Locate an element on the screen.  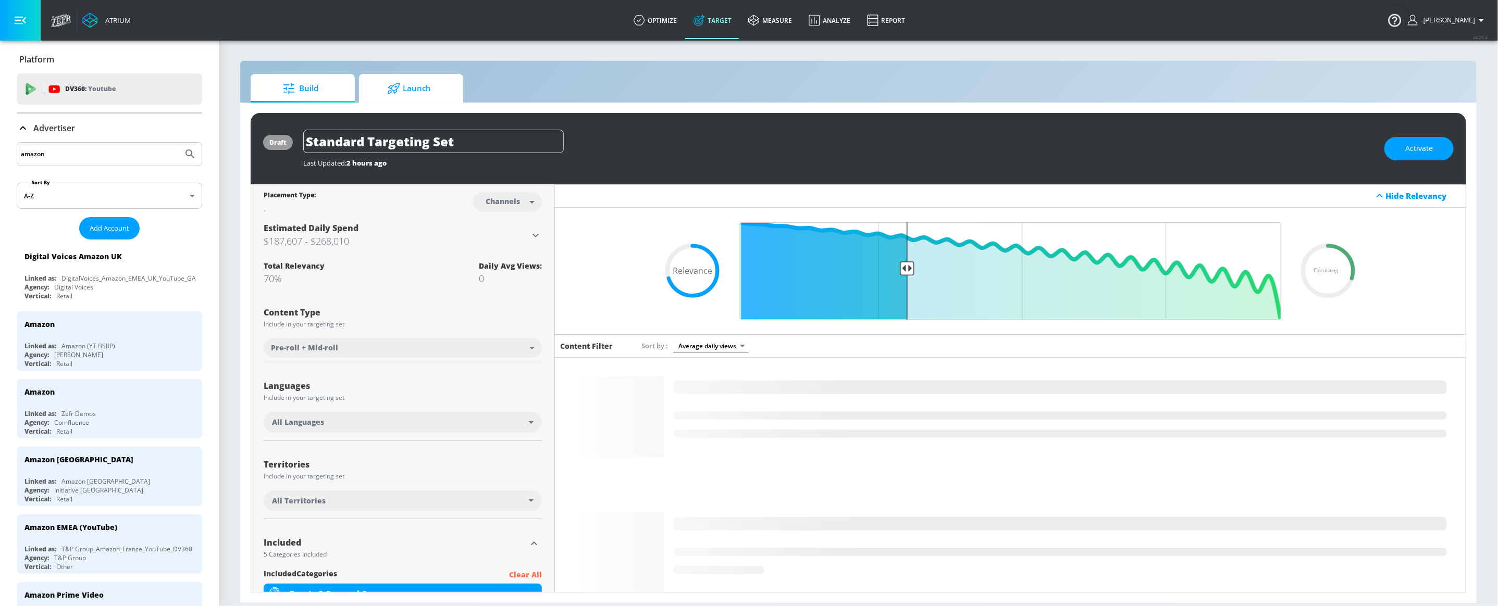
a: Atrium is located at coordinates (106, 20).